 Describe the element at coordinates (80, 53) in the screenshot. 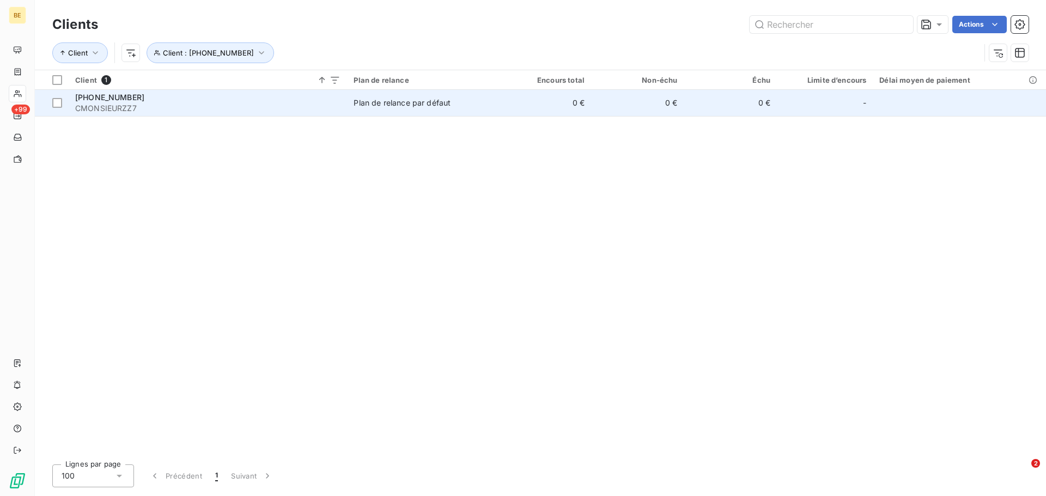

I see `button: Client` at that location.